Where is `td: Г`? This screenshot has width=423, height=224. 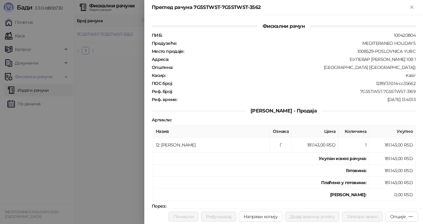 td: Г is located at coordinates (281, 145).